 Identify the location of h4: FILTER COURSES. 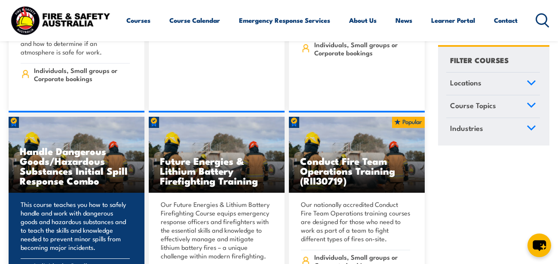
(479, 60).